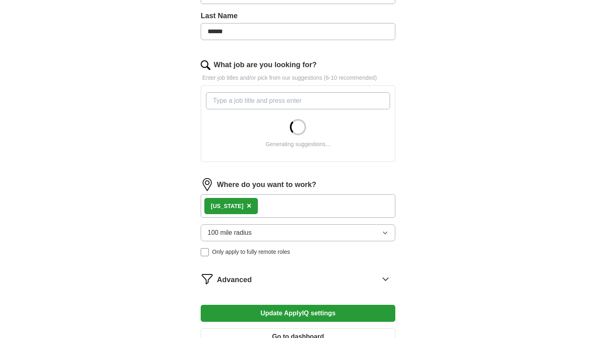 The image size is (596, 338). What do you see at coordinates (265, 65) in the screenshot?
I see `label: What job are you looking for?` at bounding box center [265, 65].